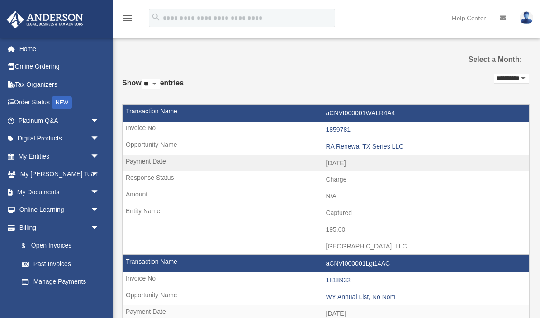 Image resolution: width=540 pixels, height=318 pixels. What do you see at coordinates (63, 282) in the screenshot?
I see `a: Manage Payments` at bounding box center [63, 282].